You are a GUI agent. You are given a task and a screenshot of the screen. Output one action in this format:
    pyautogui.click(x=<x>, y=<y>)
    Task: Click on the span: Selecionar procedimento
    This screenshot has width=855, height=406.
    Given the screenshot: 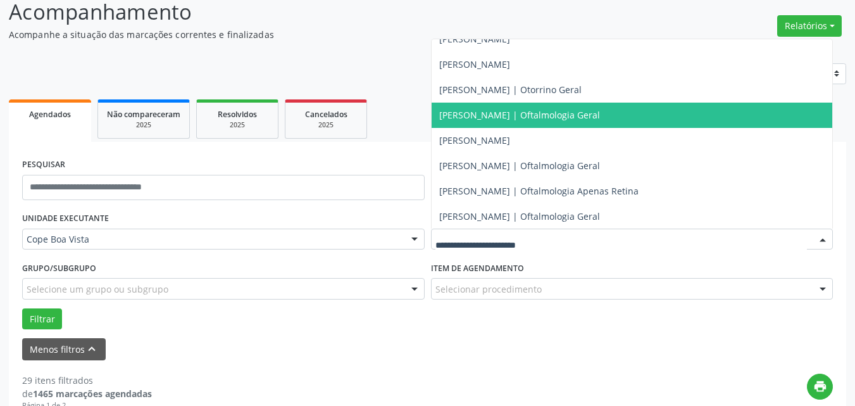 What is the action you would take?
    pyautogui.click(x=489, y=289)
    